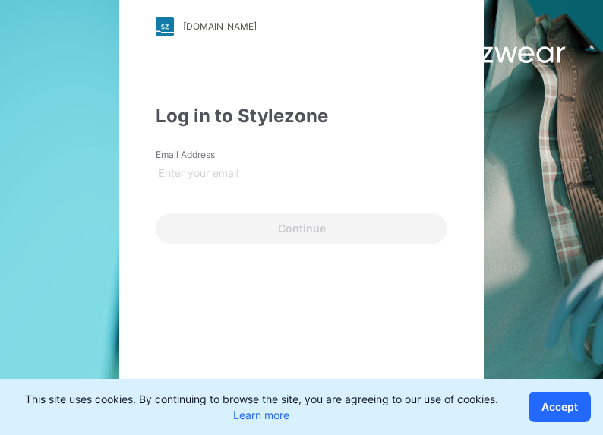 The width and height of the screenshot is (603, 435). I want to click on button: Accept, so click(560, 407).